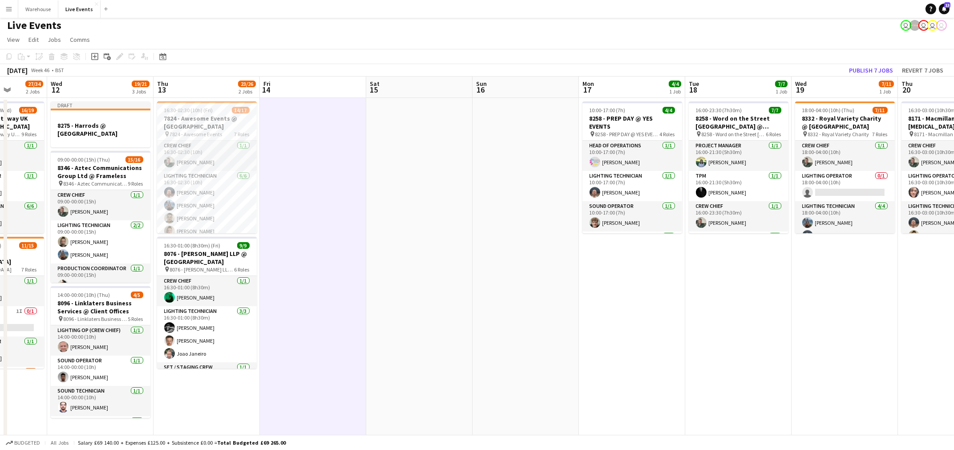 This screenshot has width=954, height=450. Describe the element at coordinates (23, 443) in the screenshot. I see `button: Budgeted` at that location.